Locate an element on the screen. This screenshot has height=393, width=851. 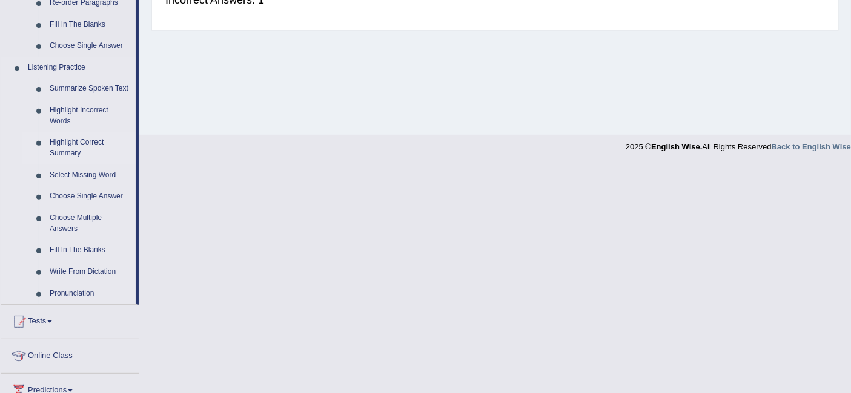
a: Write From Dictation is located at coordinates (90, 272).